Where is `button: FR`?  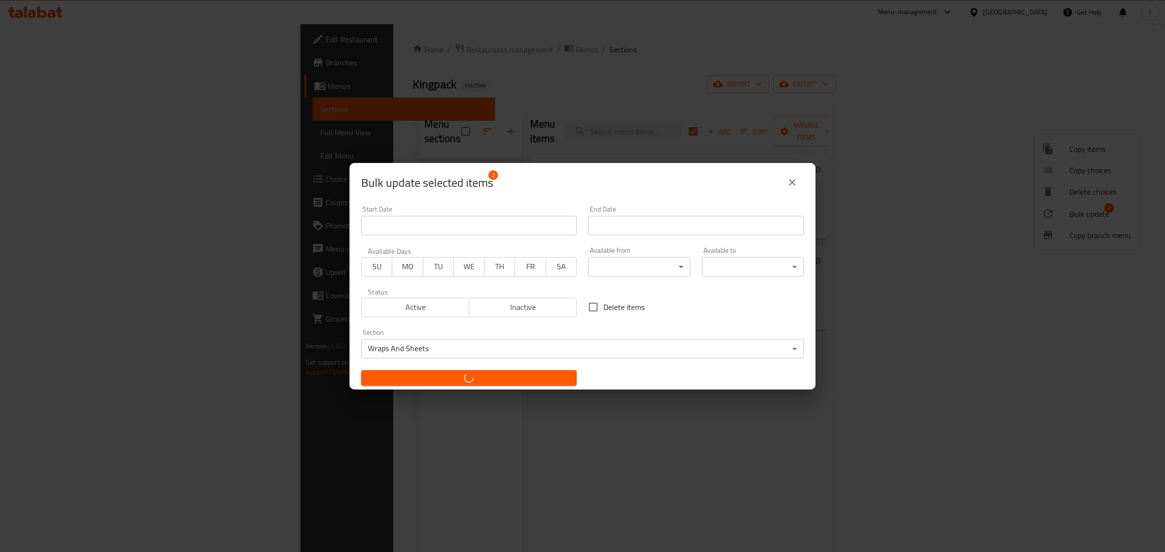 button: FR is located at coordinates (530, 267).